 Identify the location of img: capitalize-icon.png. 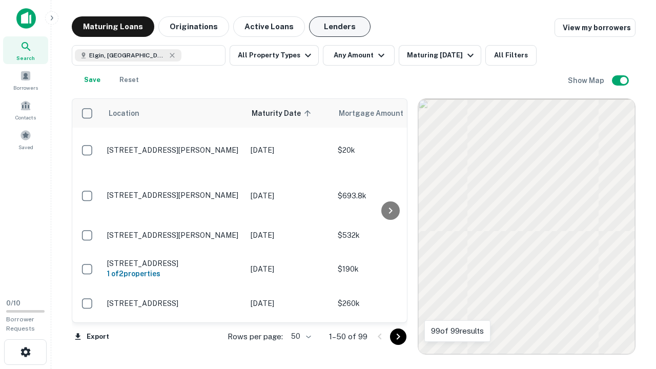
(26, 18).